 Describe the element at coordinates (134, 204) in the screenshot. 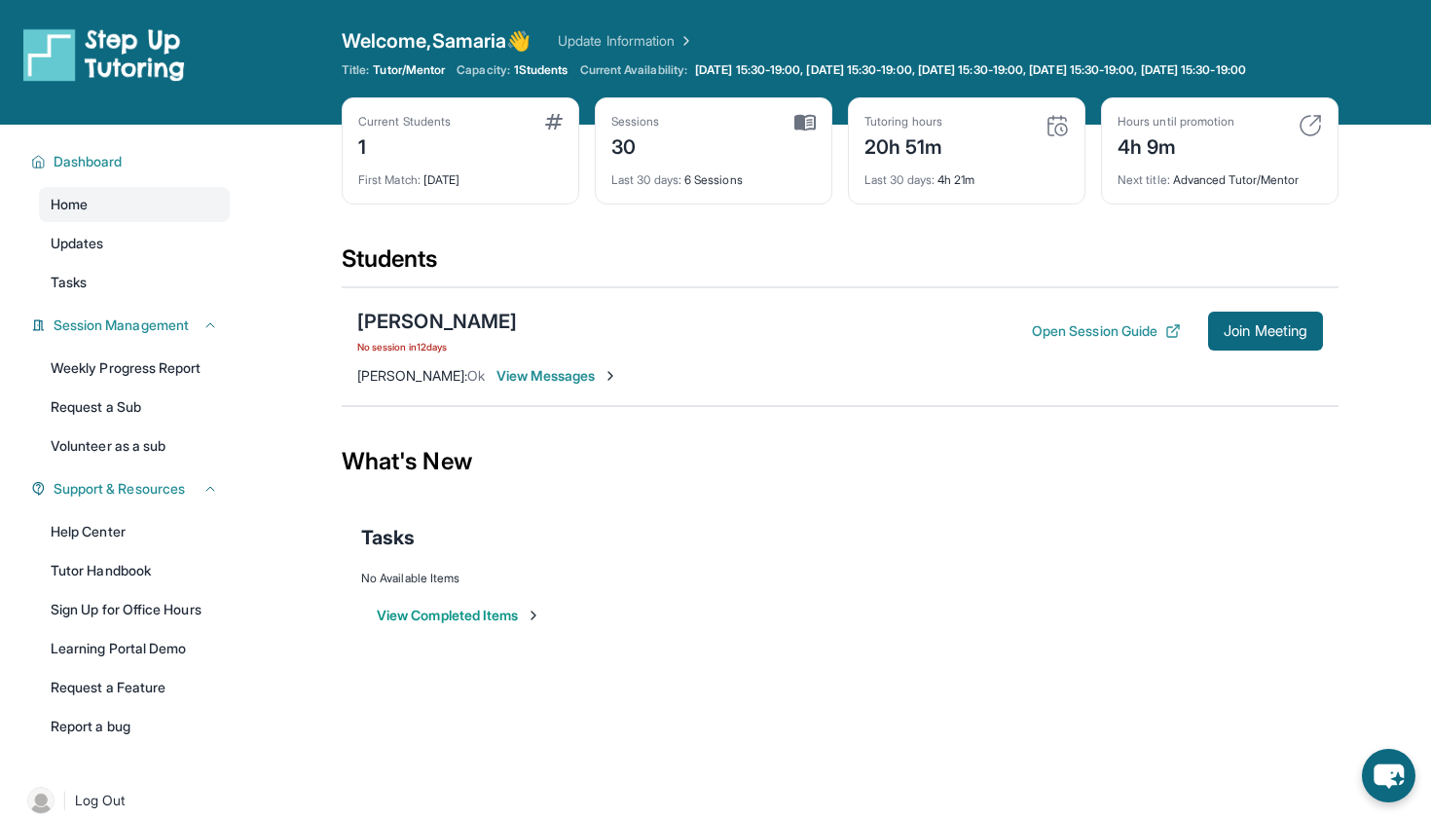

I see `a: Home` at that location.